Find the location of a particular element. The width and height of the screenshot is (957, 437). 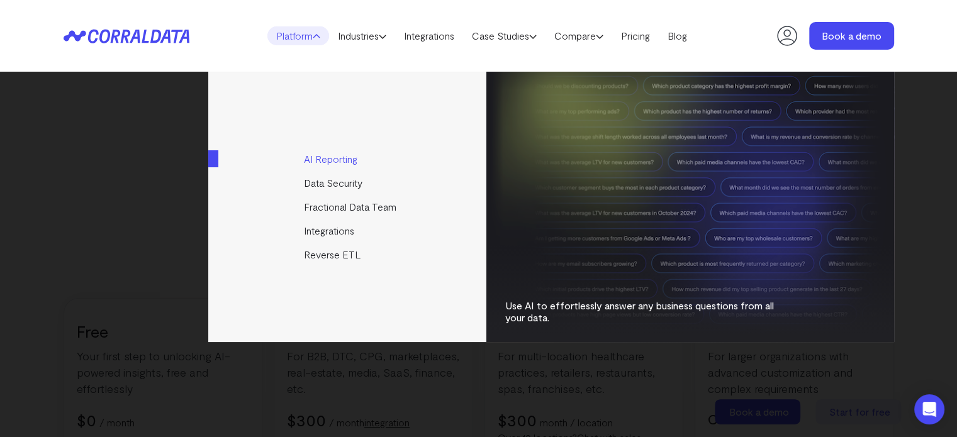

a: AI Reporting is located at coordinates (348, 159).